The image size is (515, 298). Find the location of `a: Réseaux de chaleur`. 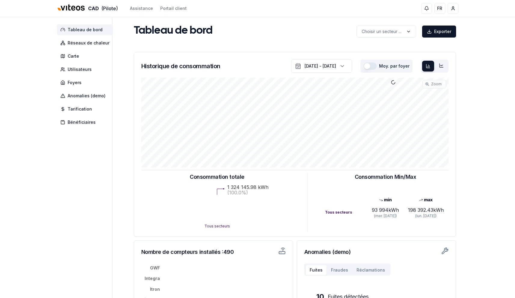

a: Réseaux de chaleur is located at coordinates (86, 43).